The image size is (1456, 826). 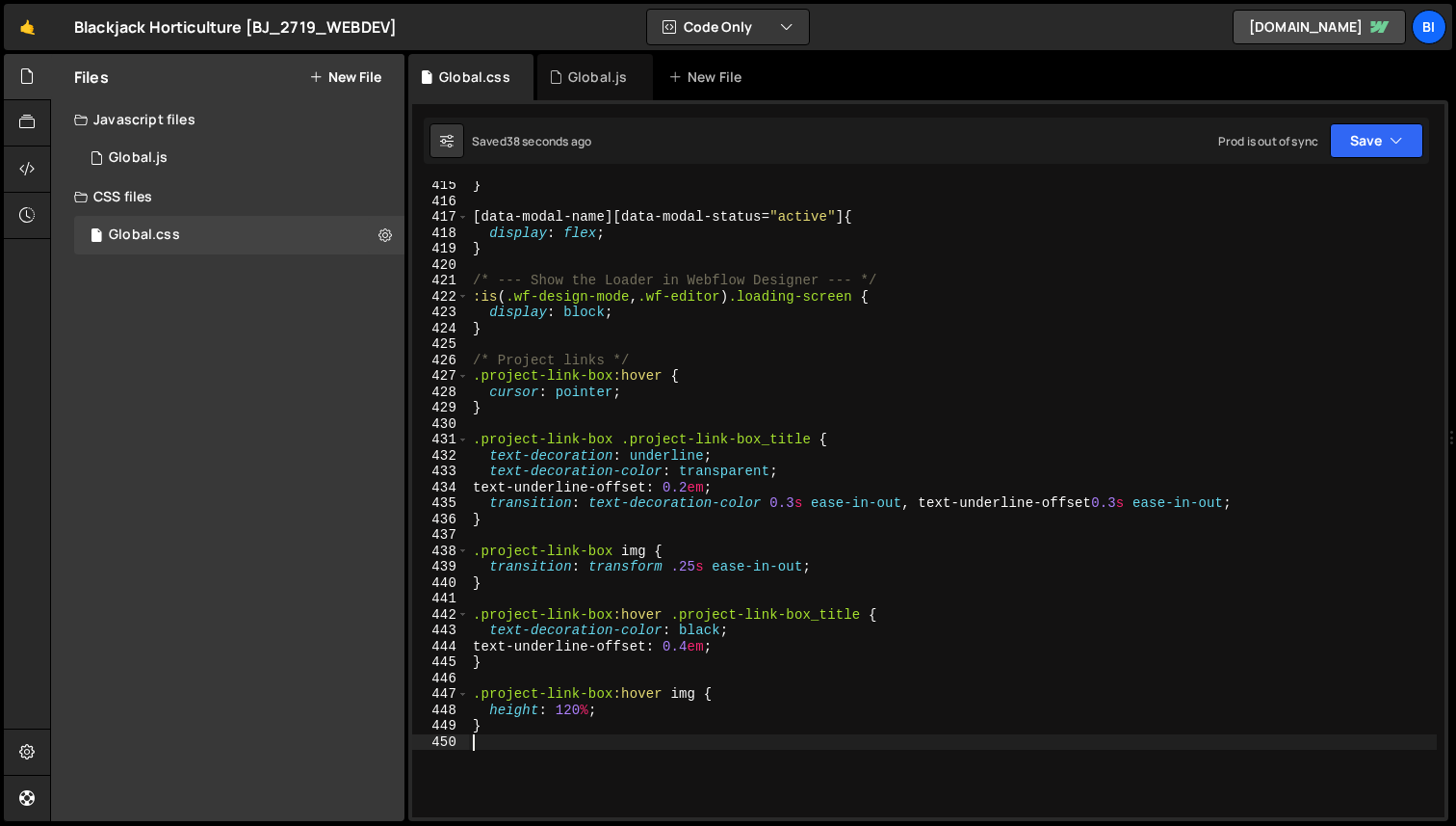 What do you see at coordinates (440, 439) in the screenshot?
I see `div: 431` at bounding box center [440, 439].